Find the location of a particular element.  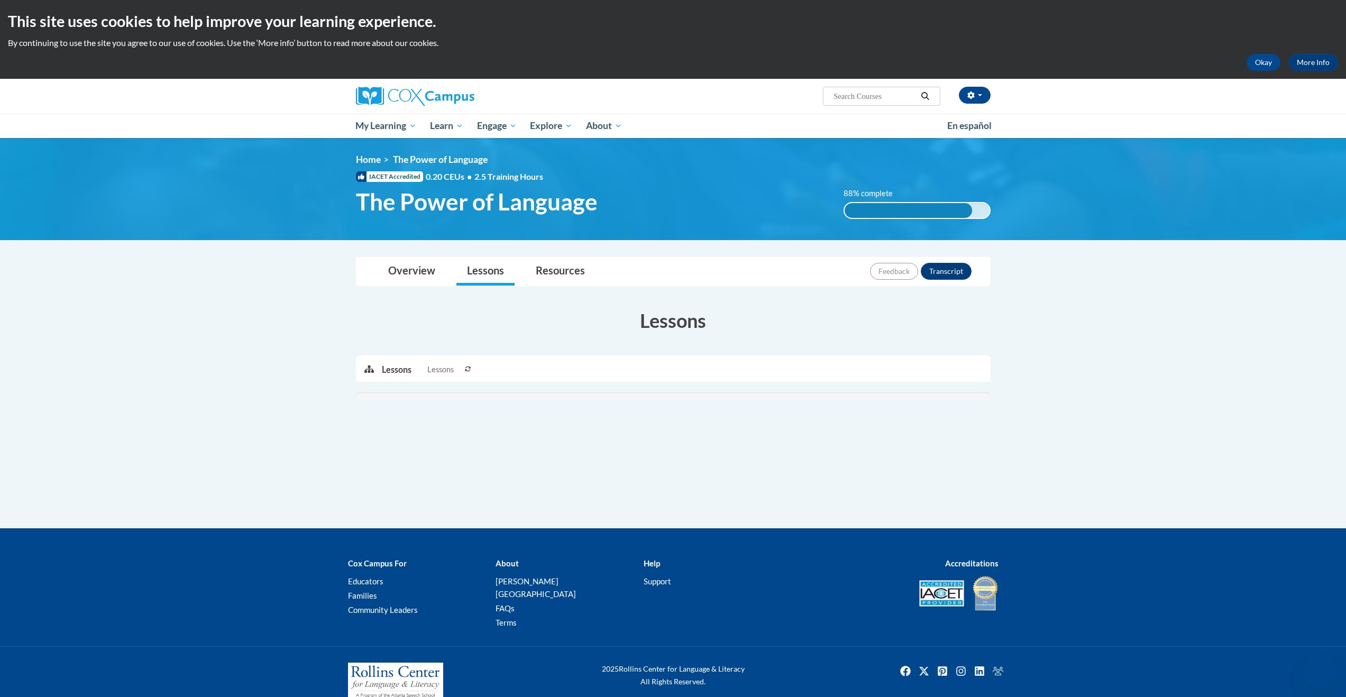

div: 88% complete is located at coordinates (908, 210).